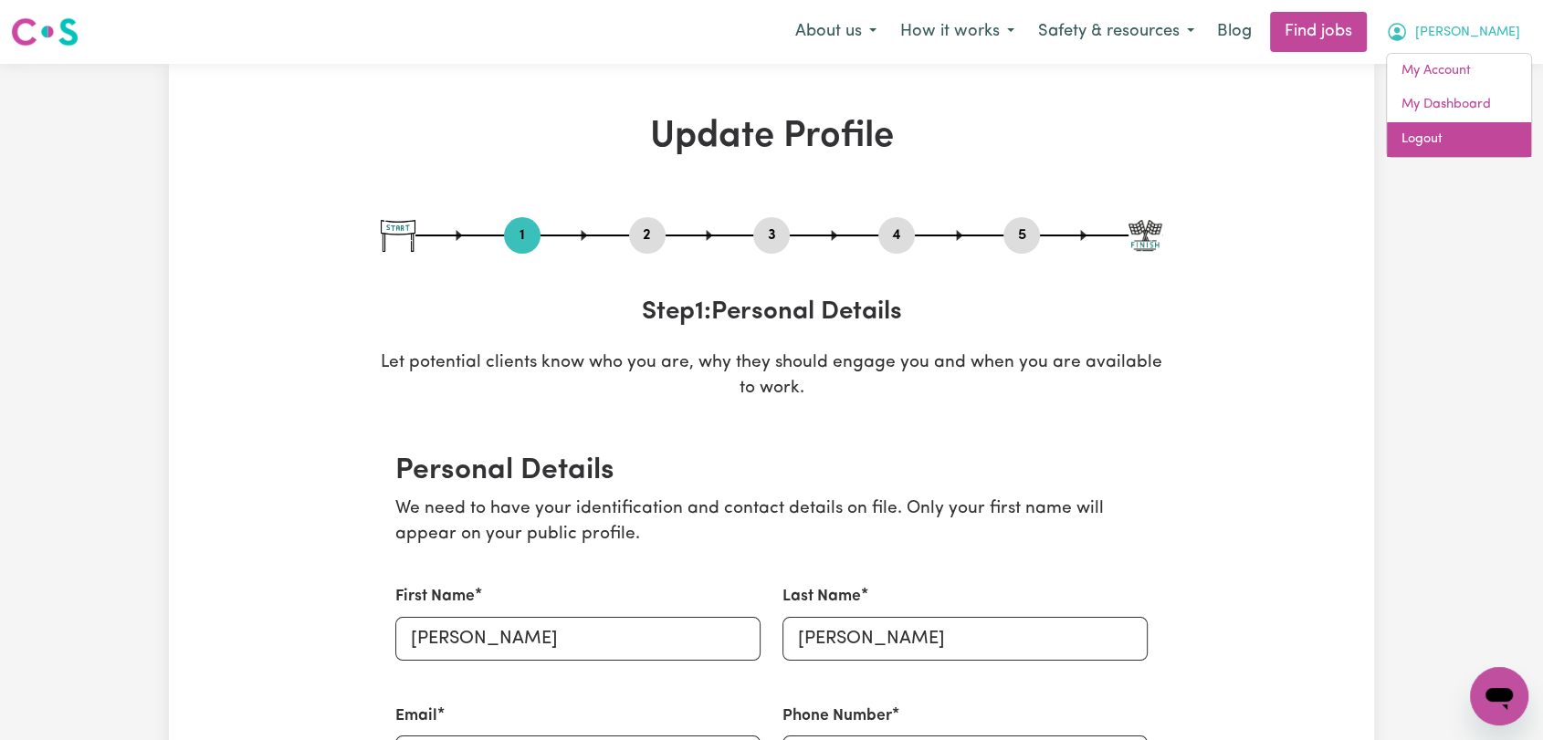 This screenshot has height=740, width=1543. What do you see at coordinates (1022, 236) in the screenshot?
I see `button: Go to step 5` at bounding box center [1022, 236].